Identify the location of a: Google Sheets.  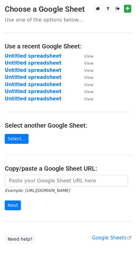
(112, 238).